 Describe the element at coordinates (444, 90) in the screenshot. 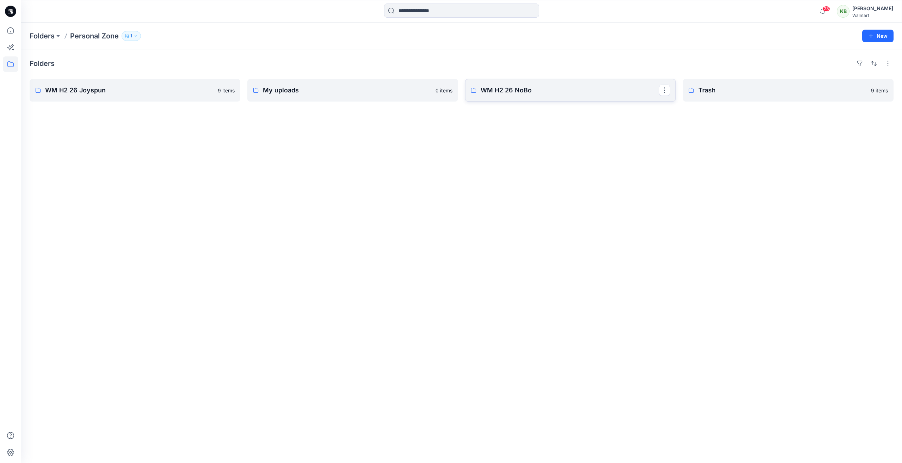

I see `p: 0 items` at that location.